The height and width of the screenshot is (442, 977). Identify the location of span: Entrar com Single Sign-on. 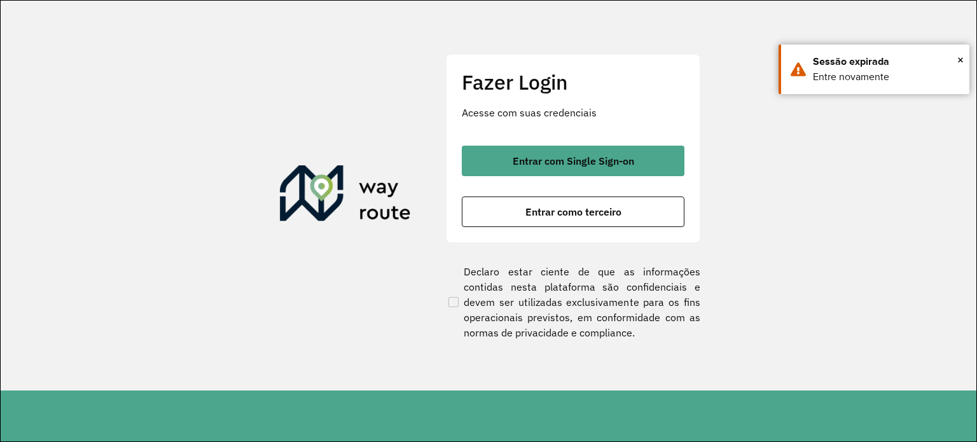
(573, 161).